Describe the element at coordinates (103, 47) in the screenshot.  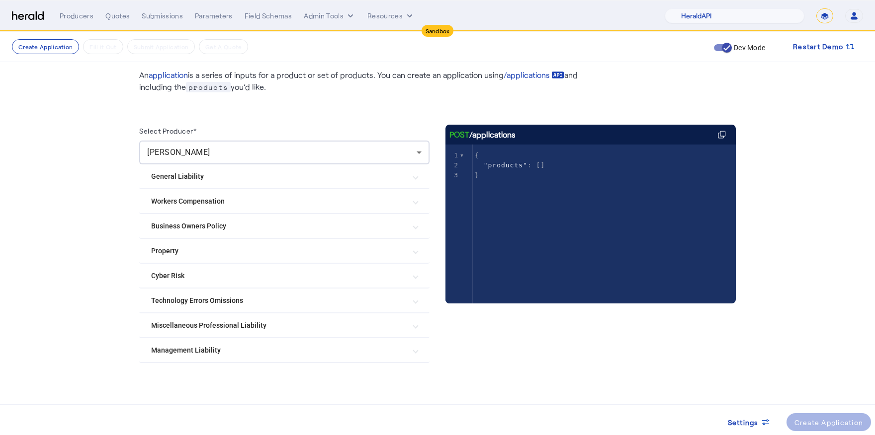
I see `button: Fill it Out` at that location.